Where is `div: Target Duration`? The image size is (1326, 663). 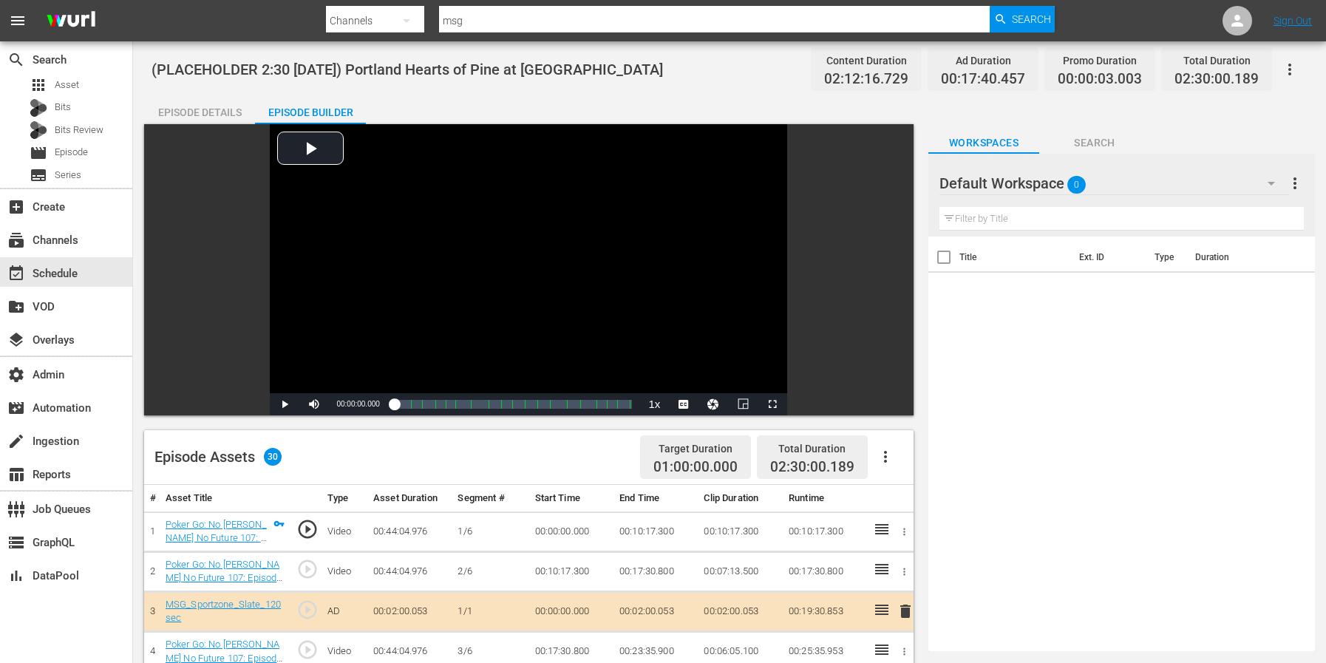
div: Target Duration is located at coordinates (696, 449).